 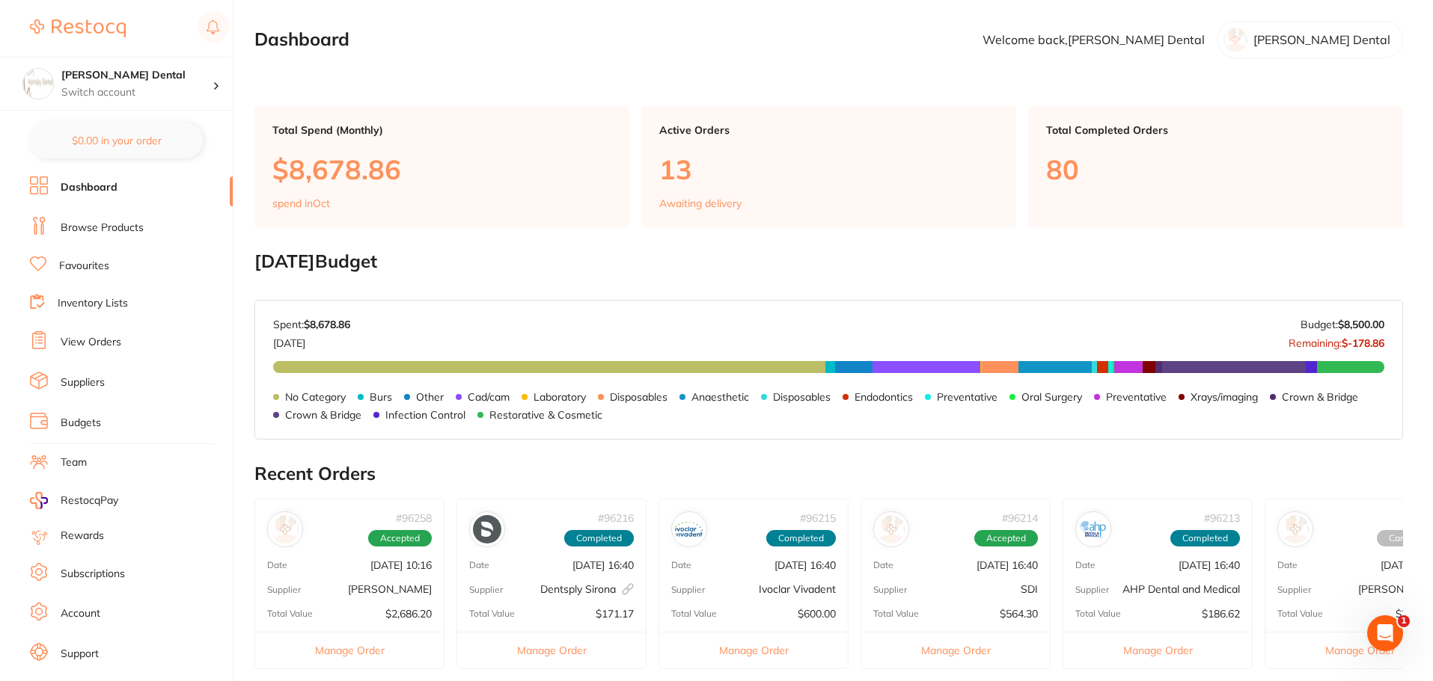 I want to click on a: RestocqPay, so click(x=74, y=500).